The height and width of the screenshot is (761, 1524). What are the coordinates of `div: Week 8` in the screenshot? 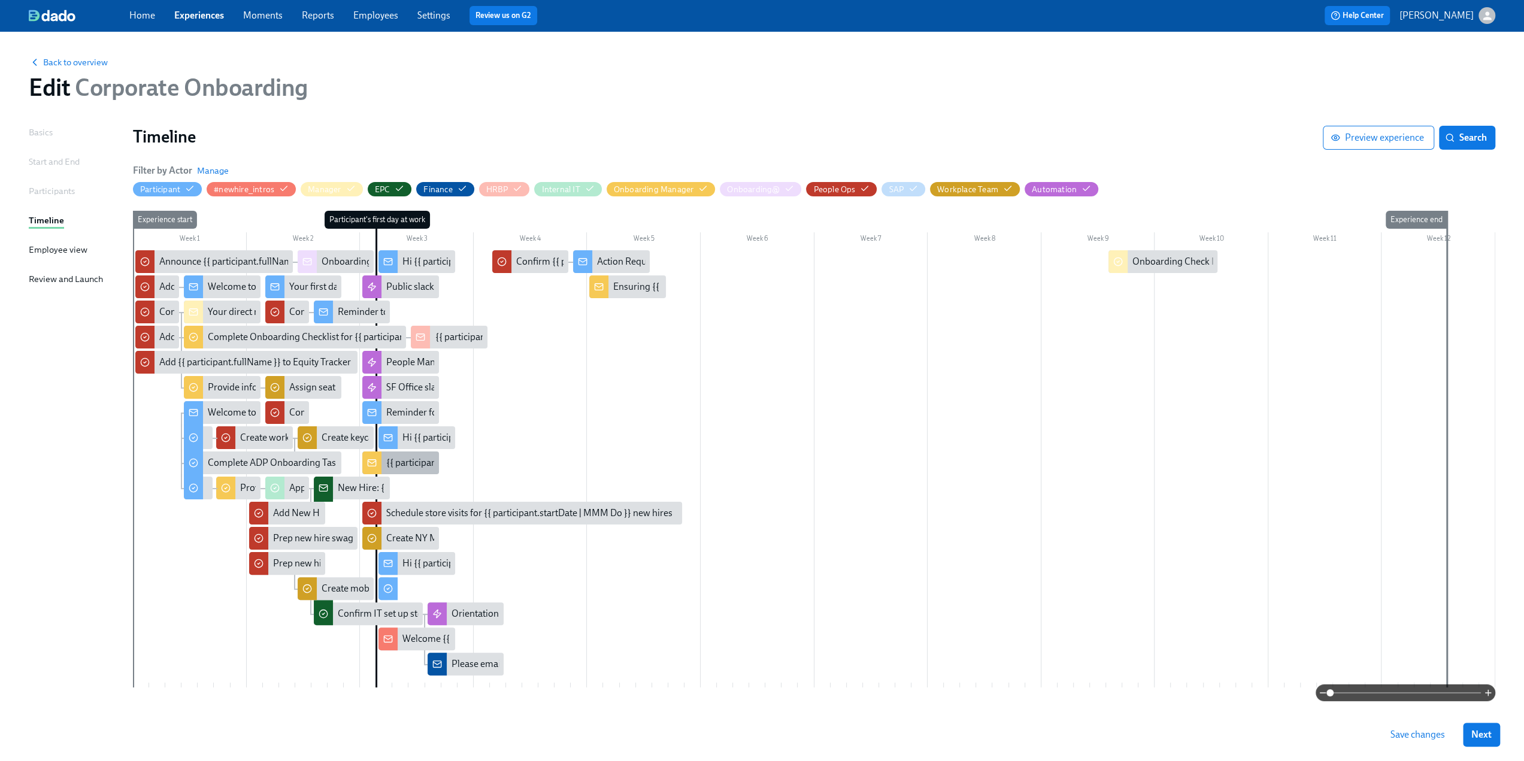 It's located at (985, 240).